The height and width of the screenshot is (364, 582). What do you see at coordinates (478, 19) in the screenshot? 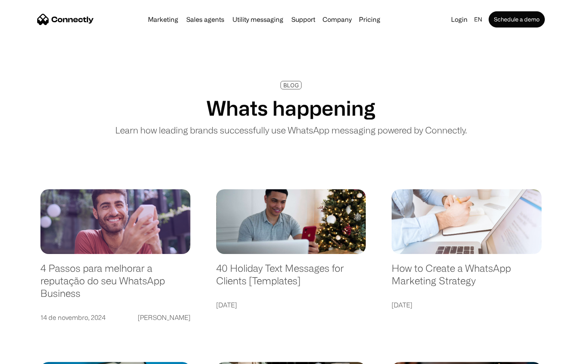
I see `div: en` at bounding box center [478, 19].